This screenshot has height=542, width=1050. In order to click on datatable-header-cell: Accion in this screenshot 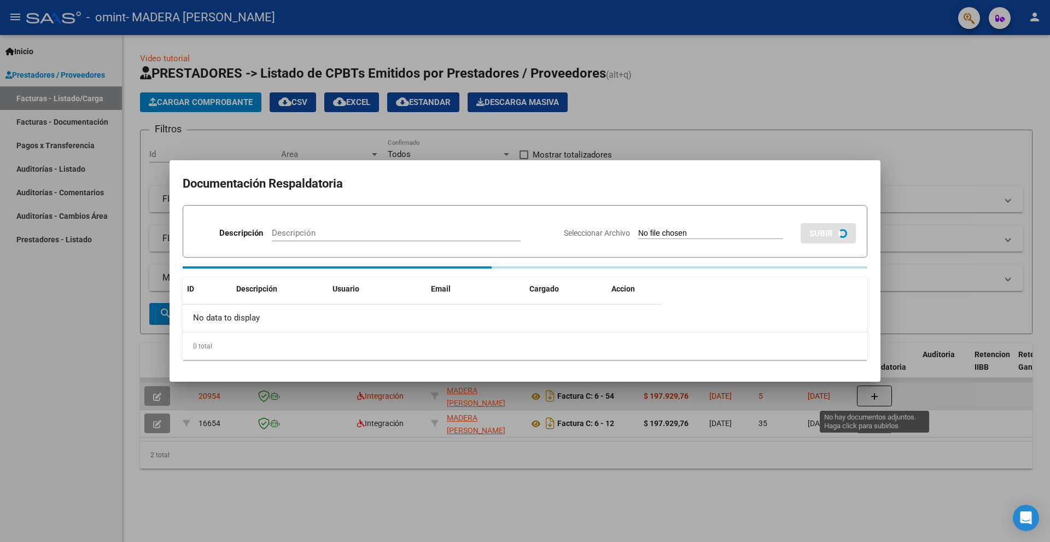, I will do `click(634, 289)`.